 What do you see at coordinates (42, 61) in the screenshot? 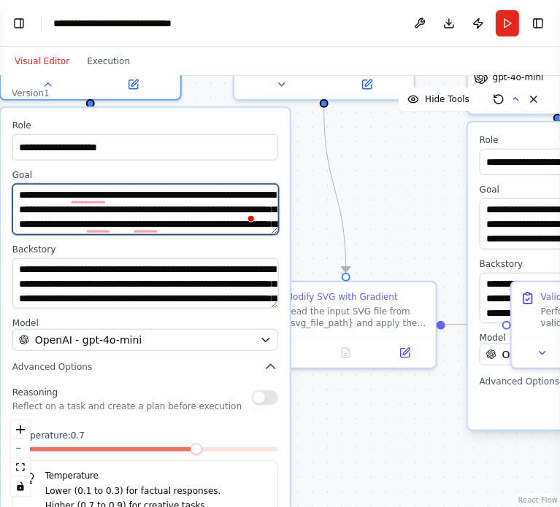
I see `button: Visual Editor` at bounding box center [42, 61].